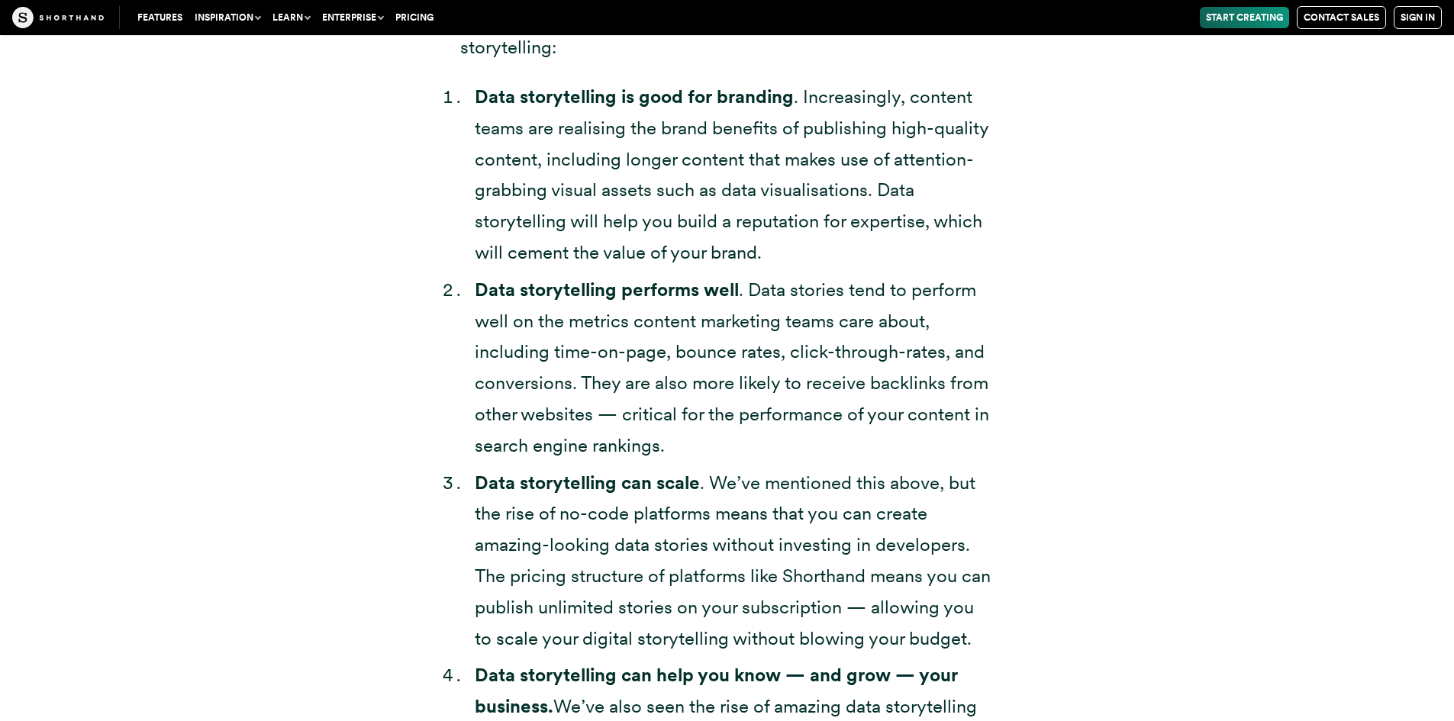  I want to click on img: The Craft, so click(58, 18).